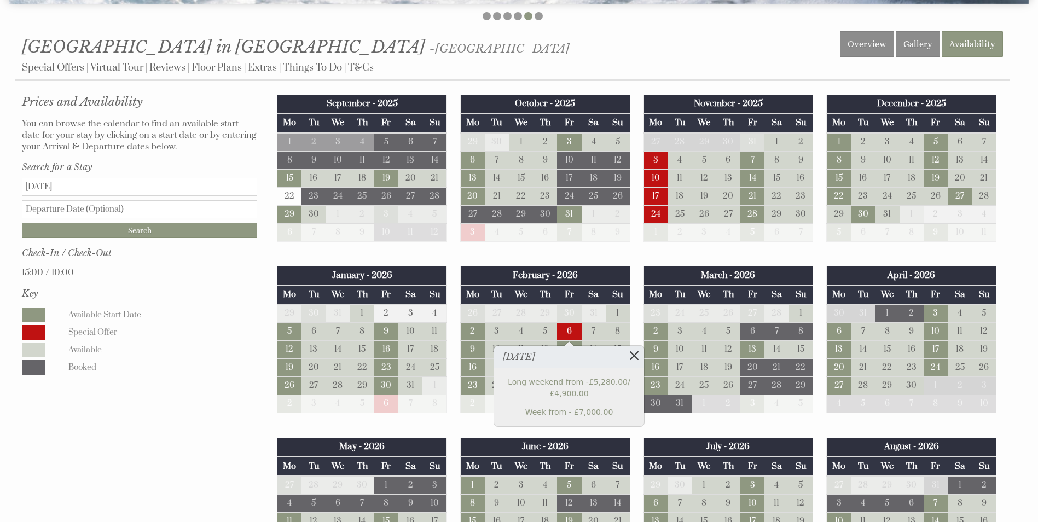 The height and width of the screenshot is (522, 1038). Describe the element at coordinates (410, 178) in the screenshot. I see `td: 20` at that location.